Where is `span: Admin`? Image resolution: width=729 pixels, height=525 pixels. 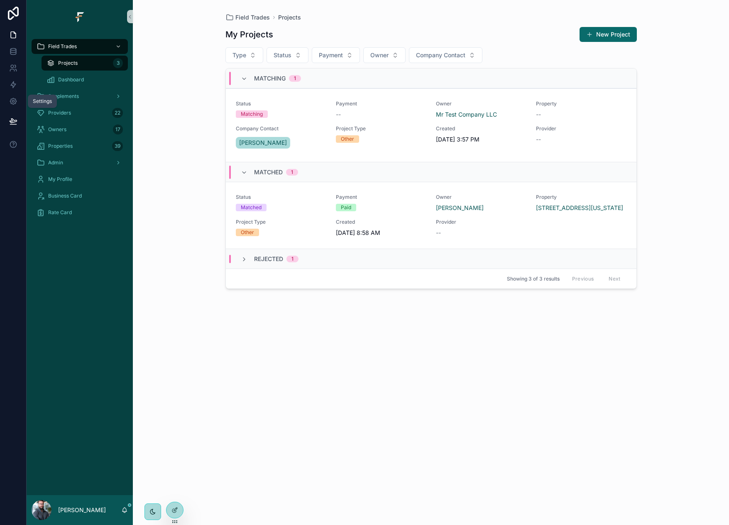
span: Admin is located at coordinates (56, 163).